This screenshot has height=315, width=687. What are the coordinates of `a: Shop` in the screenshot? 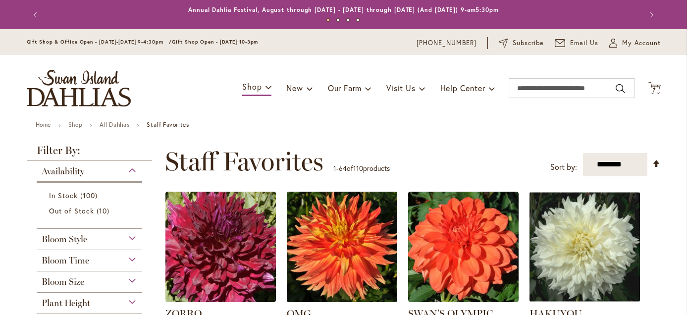 It's located at (75, 124).